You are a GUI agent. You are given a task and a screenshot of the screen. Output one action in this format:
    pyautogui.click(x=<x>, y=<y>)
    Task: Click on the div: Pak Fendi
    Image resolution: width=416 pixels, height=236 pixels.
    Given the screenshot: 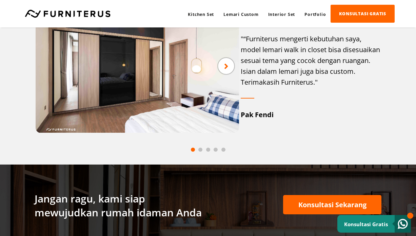 What is the action you would take?
    pyautogui.click(x=311, y=115)
    